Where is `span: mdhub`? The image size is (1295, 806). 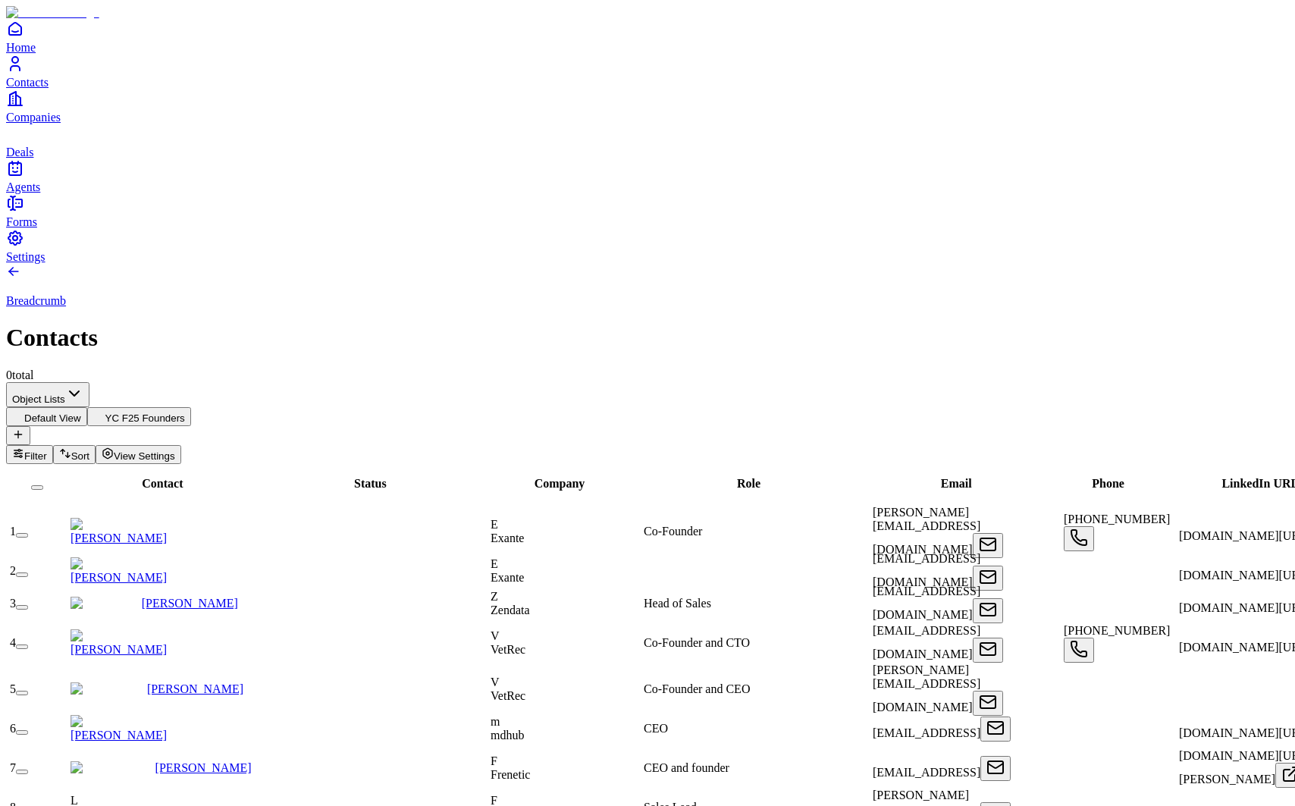 span: mdhub is located at coordinates (507, 735).